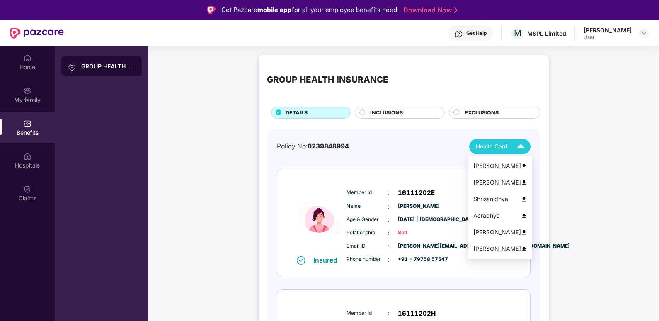 Image resolution: width=659 pixels, height=321 pixels. What do you see at coordinates (500, 199) in the screenshot?
I see `div: Shrisanidhya` at bounding box center [500, 199].